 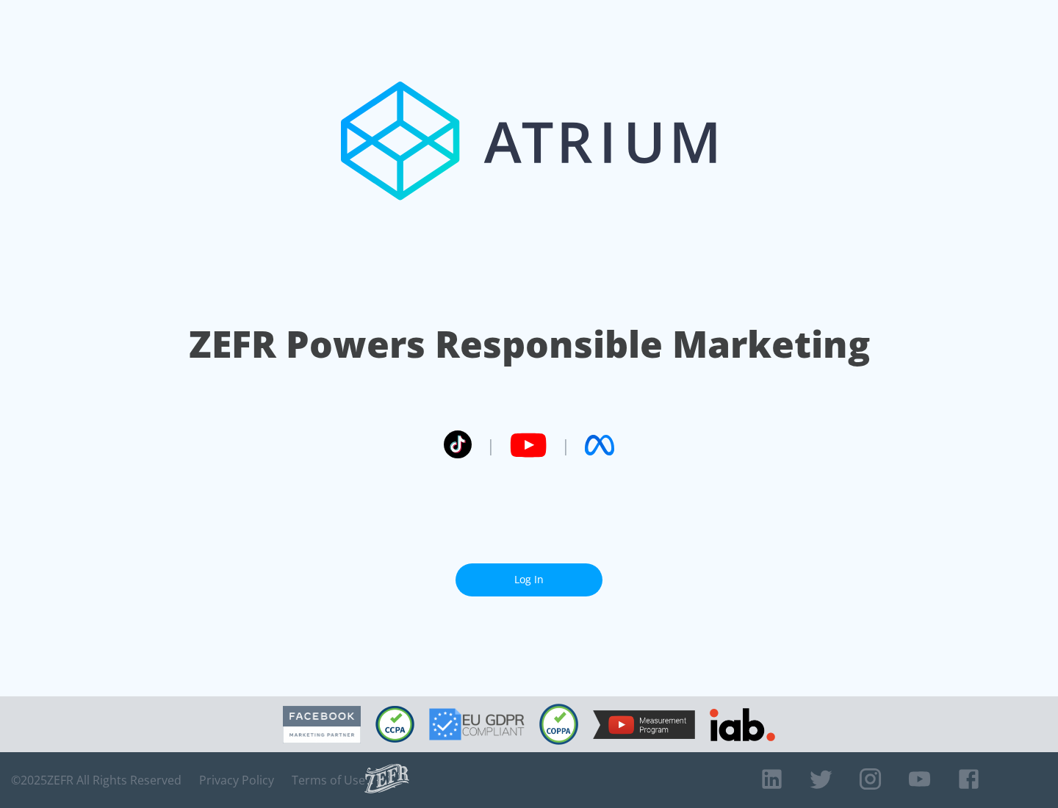 I want to click on img: Facebook Marketing Partner, so click(x=322, y=724).